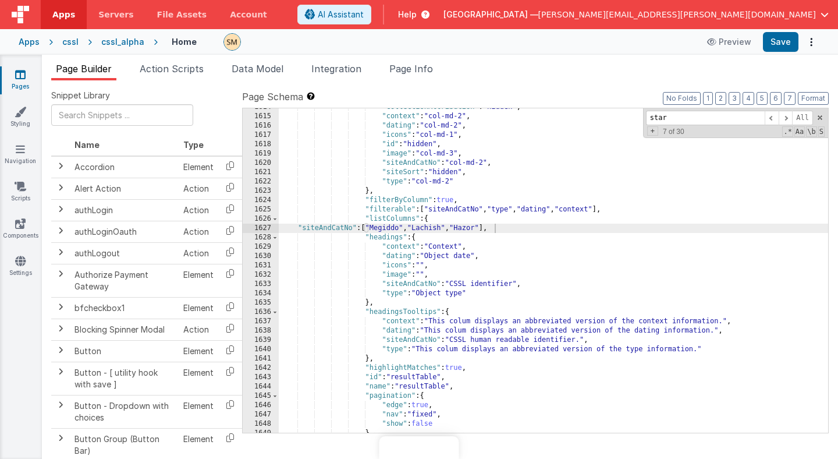 The height and width of the screenshot is (459, 838). I want to click on div: 1626, so click(261, 219).